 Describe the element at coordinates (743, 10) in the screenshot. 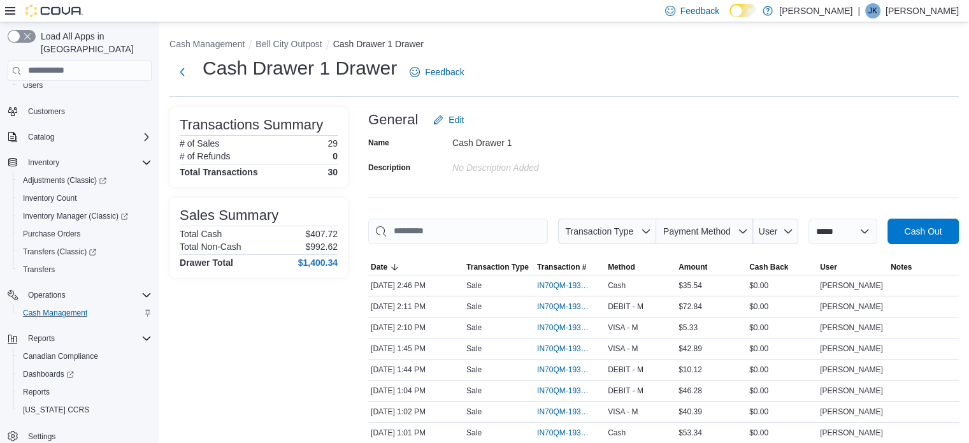

I see `input: Dark Mode` at that location.